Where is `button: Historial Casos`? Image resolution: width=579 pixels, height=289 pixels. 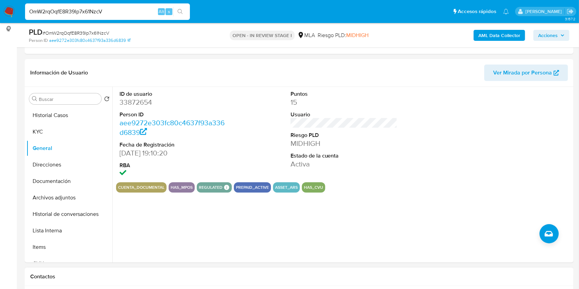 button: Historial Casos is located at coordinates (69, 115).